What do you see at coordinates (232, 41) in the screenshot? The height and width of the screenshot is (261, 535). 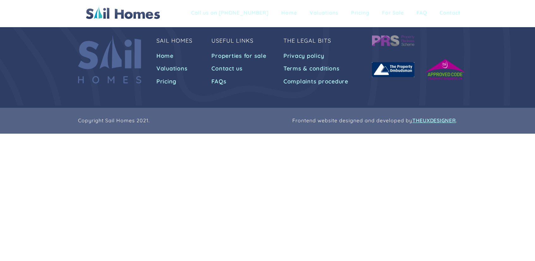 I see `div: Useful Links` at bounding box center [232, 41].